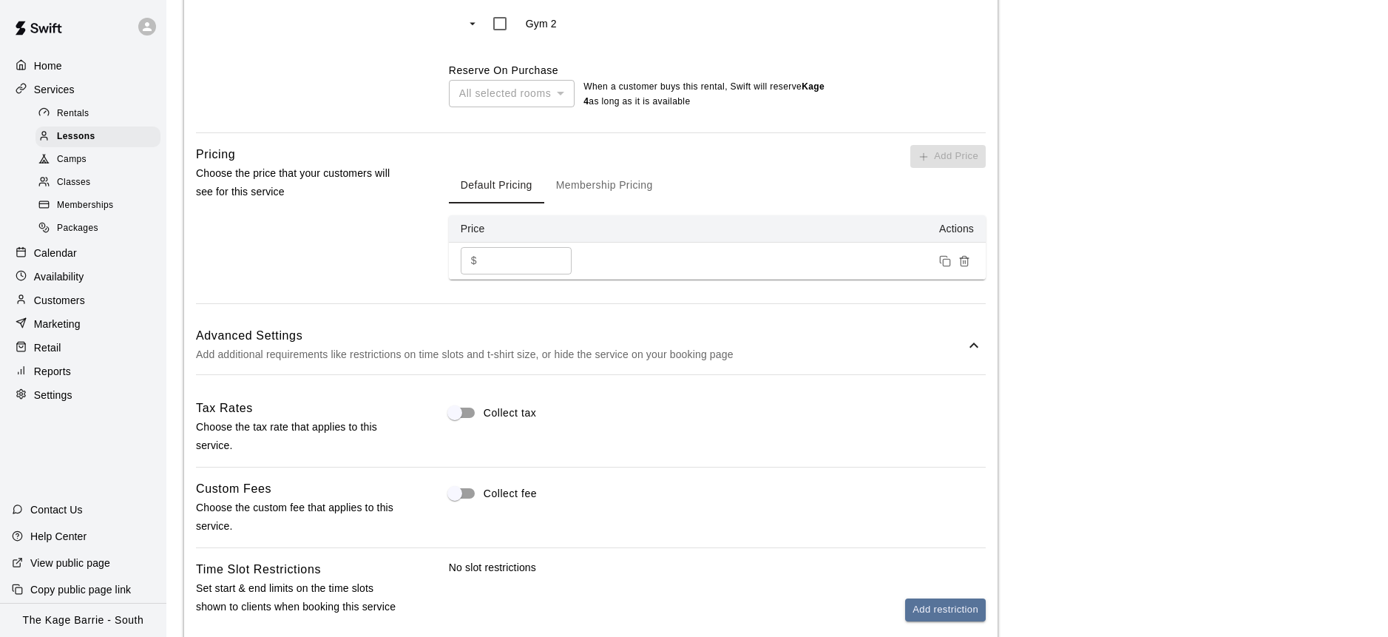 The image size is (1388, 637). What do you see at coordinates (101, 113) in the screenshot?
I see `a: Rentals` at bounding box center [101, 113].